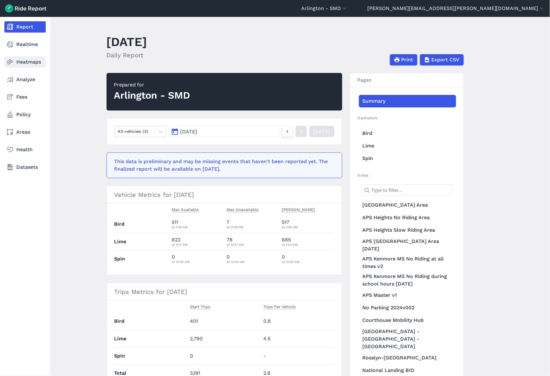 The image size is (550, 376). I want to click on a: Heatmaps, so click(25, 62).